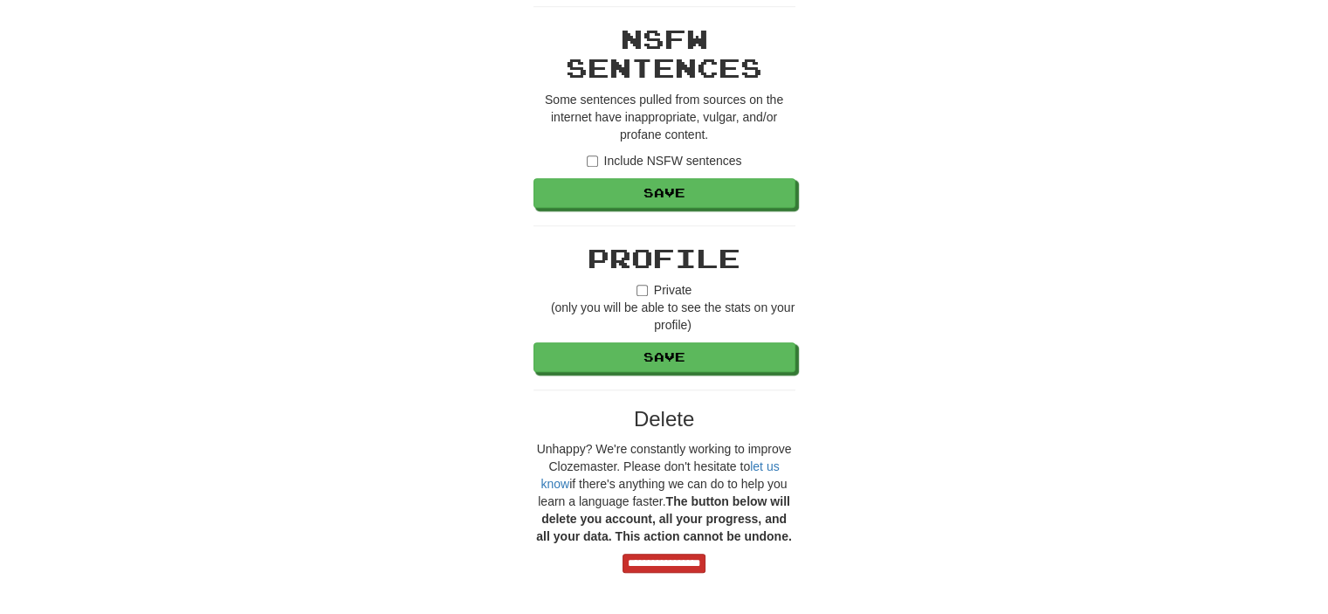  Describe the element at coordinates (664, 419) in the screenshot. I see `h3: Delete` at that location.